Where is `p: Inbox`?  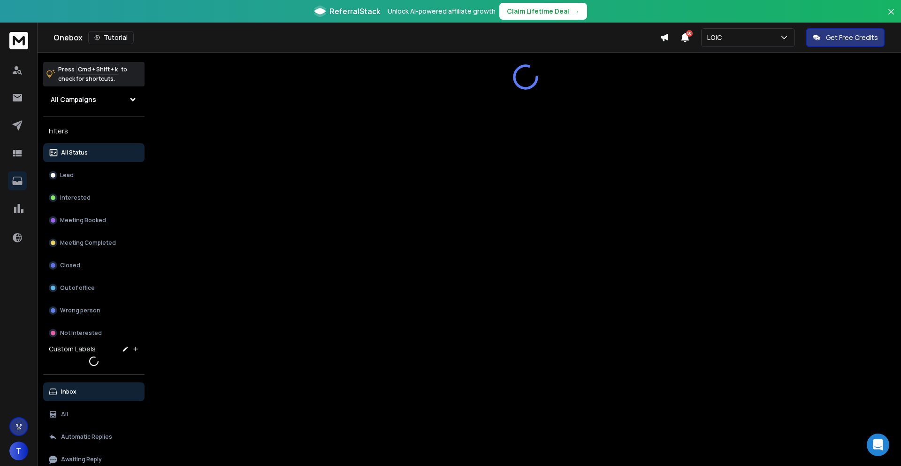
p: Inbox is located at coordinates (69, 391).